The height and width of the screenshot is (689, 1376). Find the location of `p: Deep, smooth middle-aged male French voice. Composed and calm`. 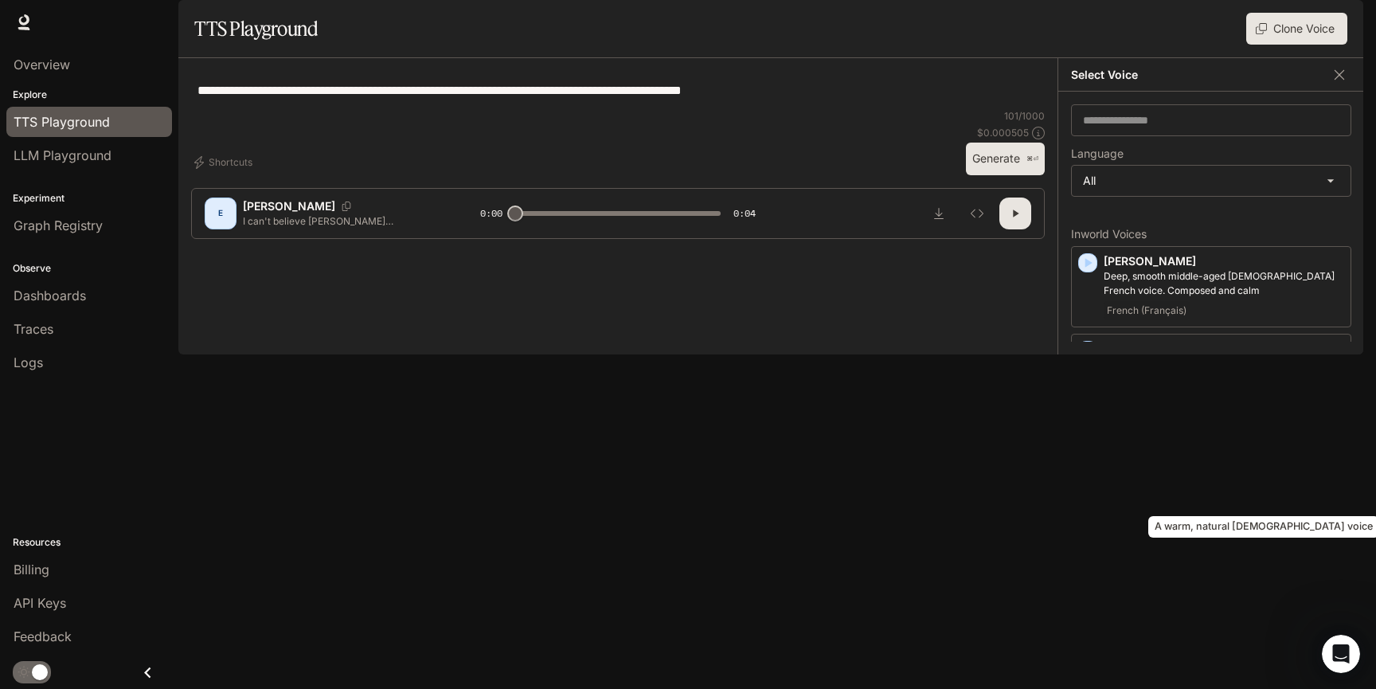

p: Deep, smooth middle-aged male French voice. Composed and calm is located at coordinates (1224, 283).